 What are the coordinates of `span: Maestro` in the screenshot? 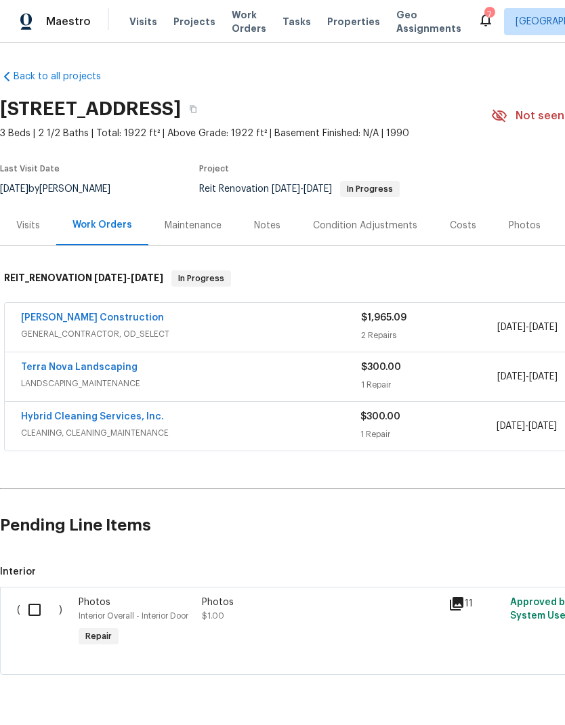 It's located at (68, 22).